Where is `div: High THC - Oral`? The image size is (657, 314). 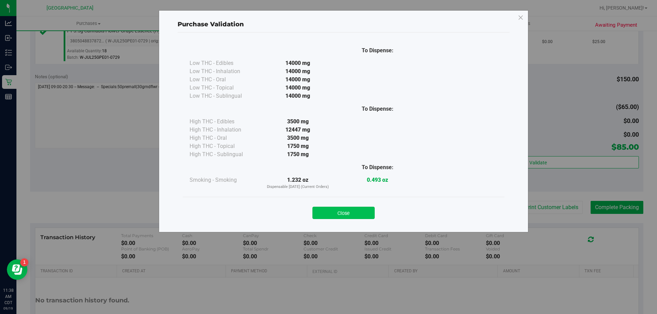
div: High THC - Oral is located at coordinates (224, 138).